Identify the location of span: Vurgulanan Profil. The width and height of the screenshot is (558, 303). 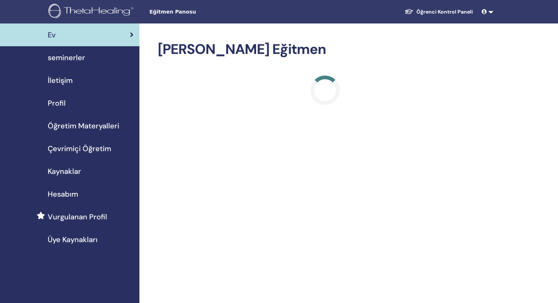
(77, 217).